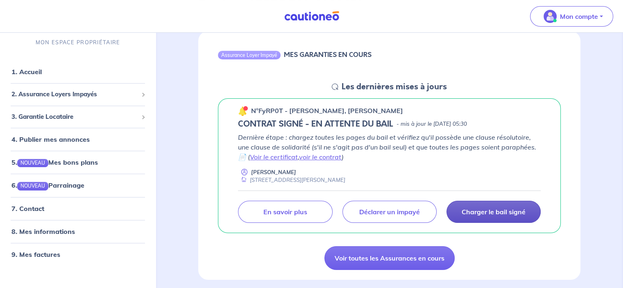 Image resolution: width=623 pixels, height=288 pixels. Describe the element at coordinates (273, 157) in the screenshot. I see `a: Voir le certificat` at that location.